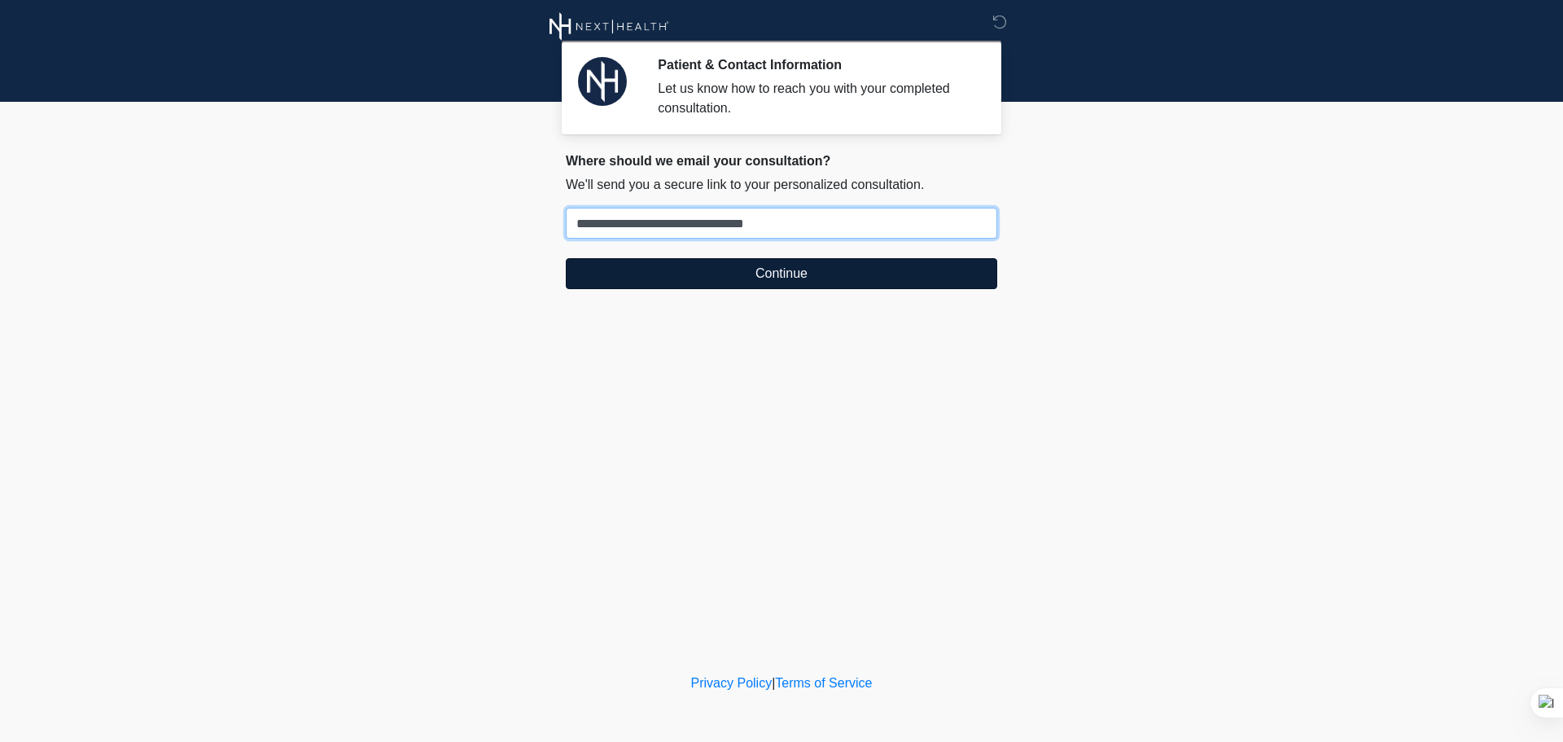 This screenshot has width=1563, height=742. Describe the element at coordinates (609, 26) in the screenshot. I see `img: Next Health Wellness Logo` at that location.